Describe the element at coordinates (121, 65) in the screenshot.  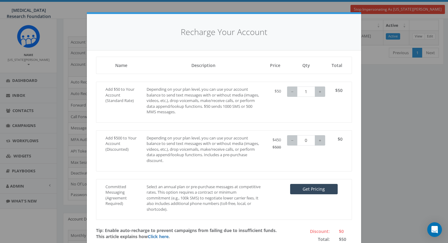
I see `h5: Name` at that location.